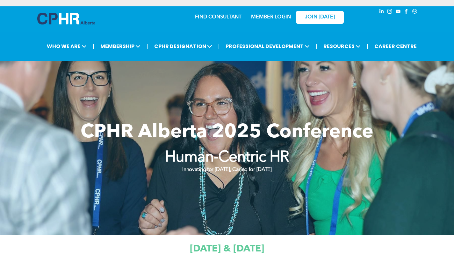  What do you see at coordinates (66, 18) in the screenshot?
I see `img: A blue and white logo for cp alberta` at bounding box center [66, 18].